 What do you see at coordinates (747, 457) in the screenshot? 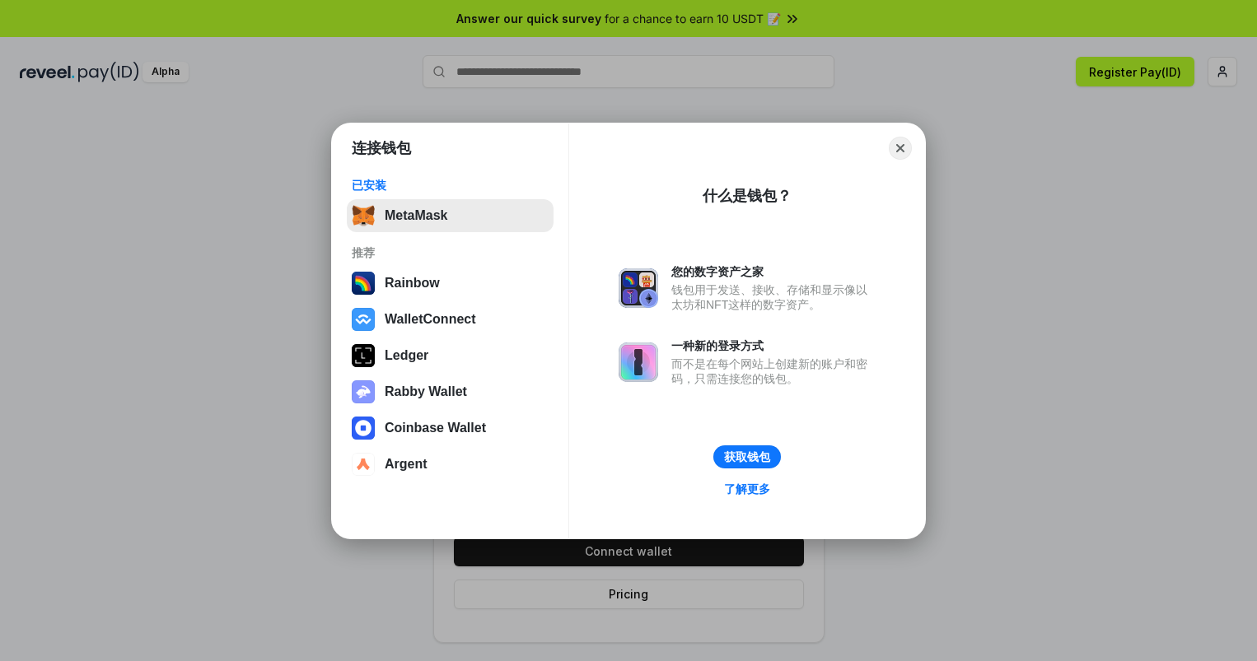
I see `button: 获取钱包` at bounding box center [747, 457].